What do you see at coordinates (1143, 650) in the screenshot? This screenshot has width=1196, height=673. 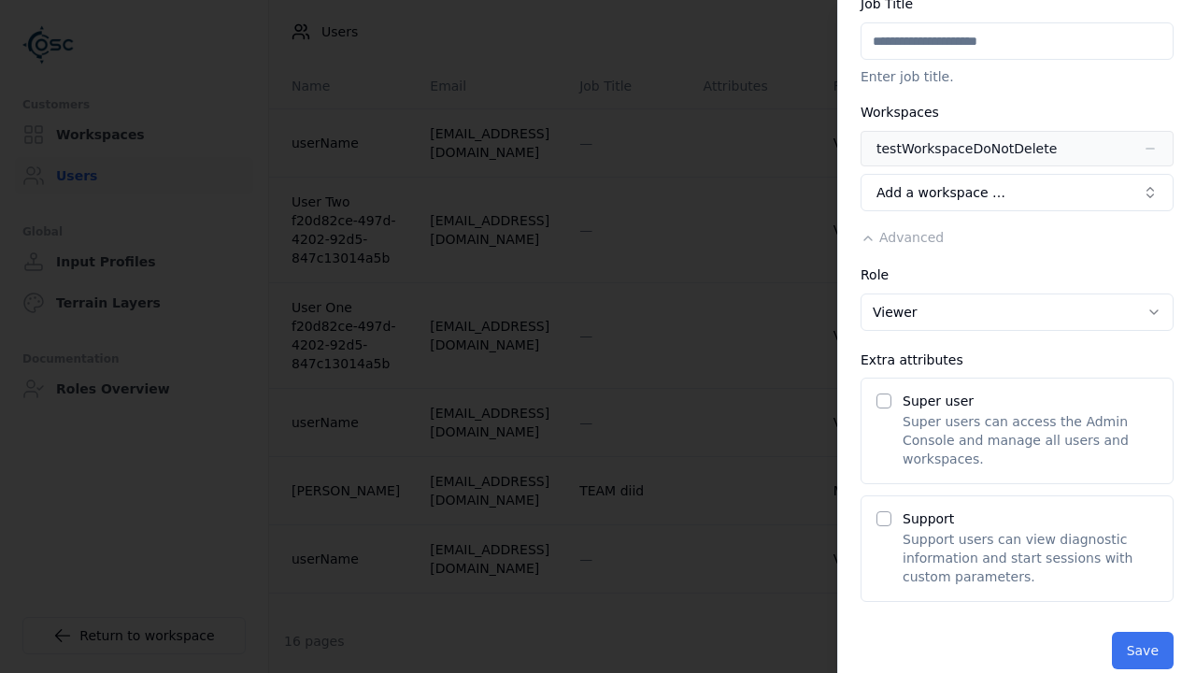 I see `button: Save` at bounding box center [1143, 650].